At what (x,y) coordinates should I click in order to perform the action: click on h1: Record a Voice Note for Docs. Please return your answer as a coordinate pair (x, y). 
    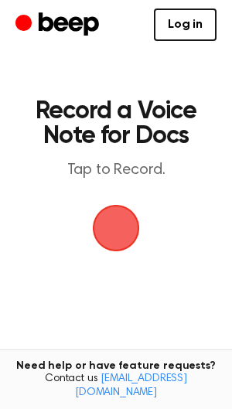
    Looking at the image, I should click on (116, 124).